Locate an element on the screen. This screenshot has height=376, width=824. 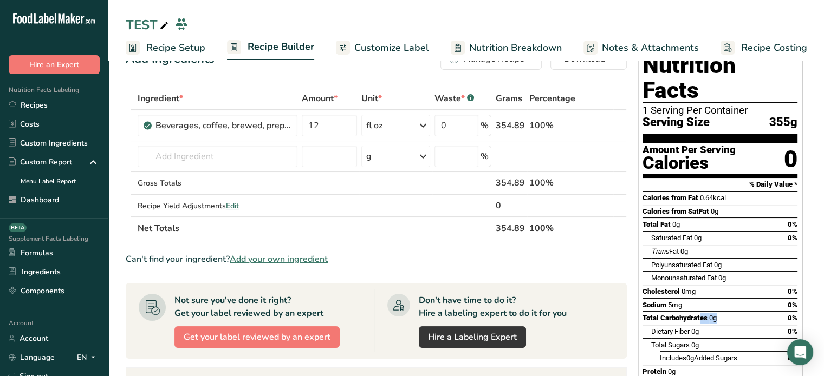
span: 5mg is located at coordinates (675, 305).